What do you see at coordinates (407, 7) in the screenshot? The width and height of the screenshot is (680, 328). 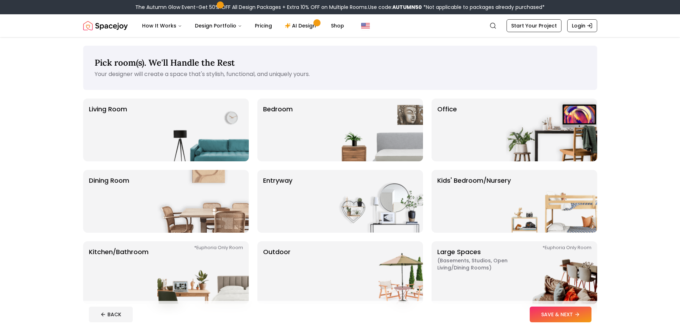 I see `b: AUTUMN50` at bounding box center [407, 7].